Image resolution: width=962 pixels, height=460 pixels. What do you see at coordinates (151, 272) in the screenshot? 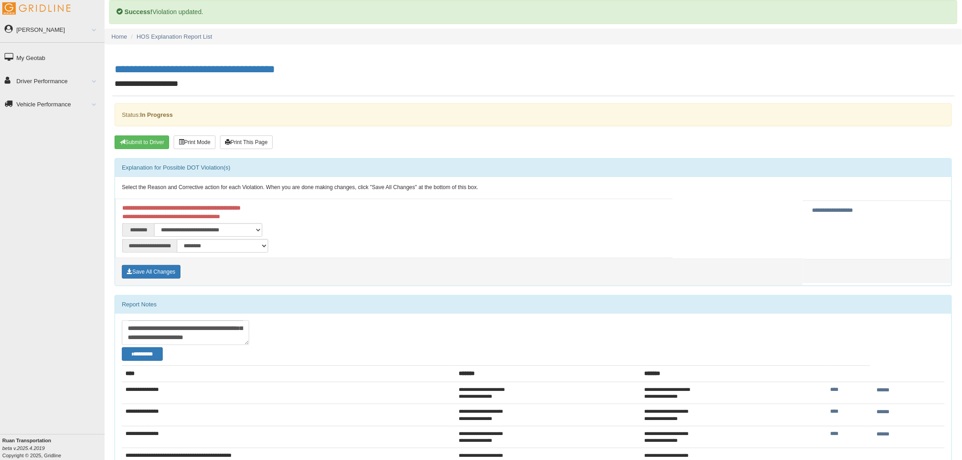
I see `button: Save` at bounding box center [151, 272].